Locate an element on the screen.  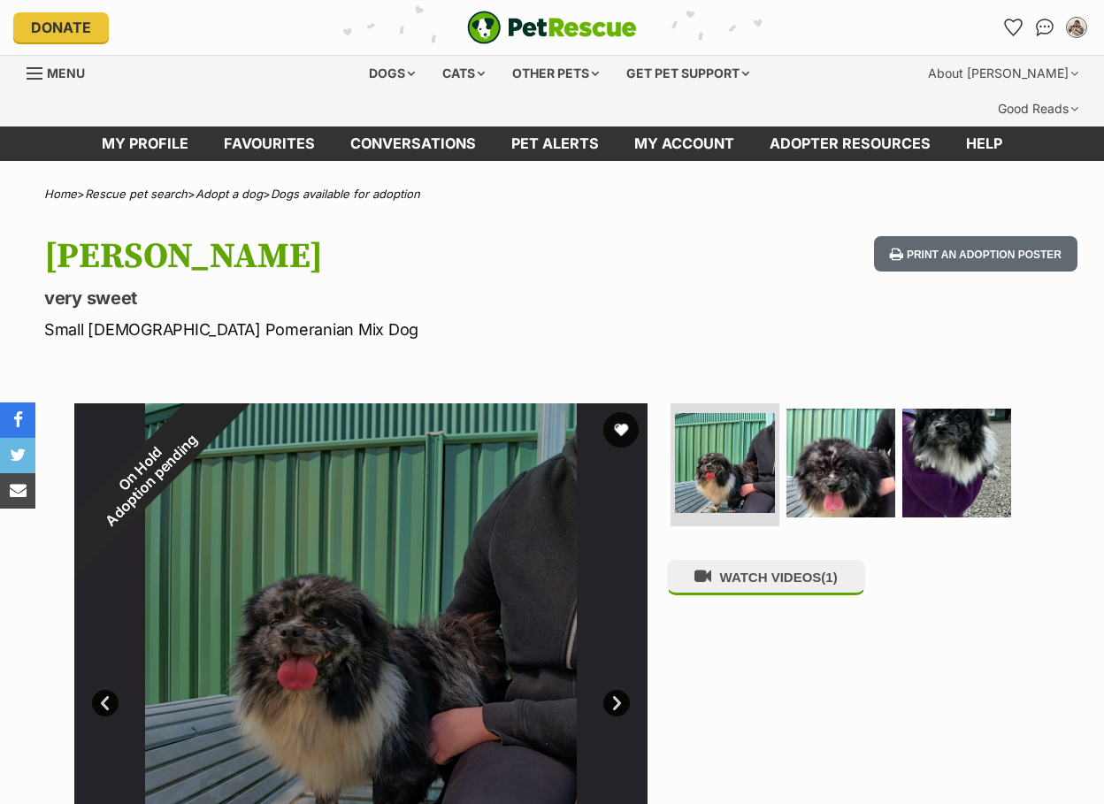
a: My profile is located at coordinates (145, 143).